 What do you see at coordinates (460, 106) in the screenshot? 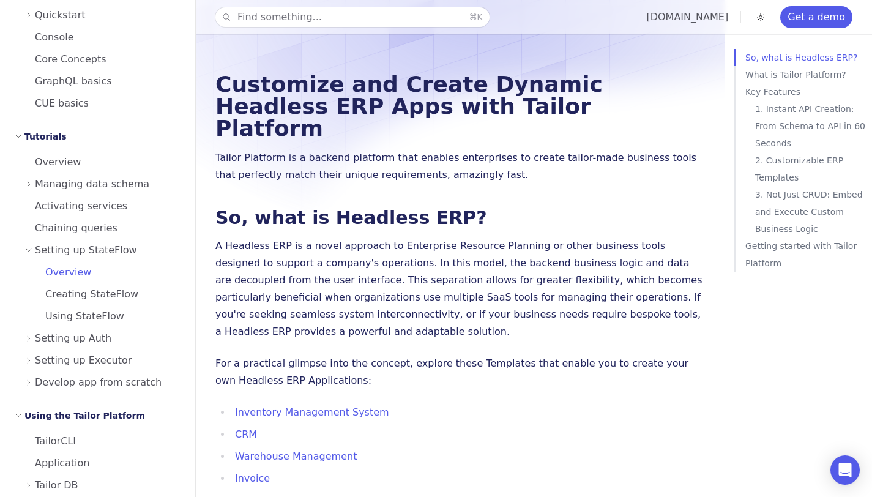
I see `h1: Customize and Create Dynamic Headless ERP Apps with Tailor Platform` at bounding box center [460, 106].